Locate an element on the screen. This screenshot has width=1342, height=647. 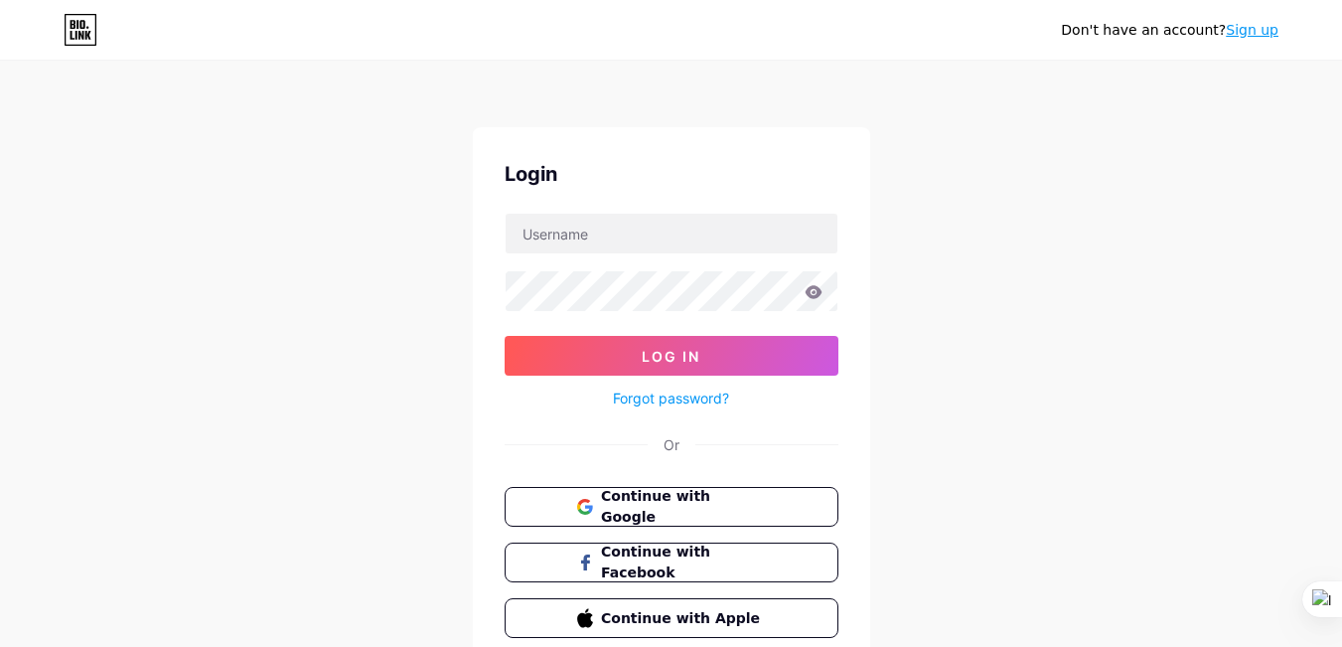
a: Sign up is located at coordinates (1252, 30).